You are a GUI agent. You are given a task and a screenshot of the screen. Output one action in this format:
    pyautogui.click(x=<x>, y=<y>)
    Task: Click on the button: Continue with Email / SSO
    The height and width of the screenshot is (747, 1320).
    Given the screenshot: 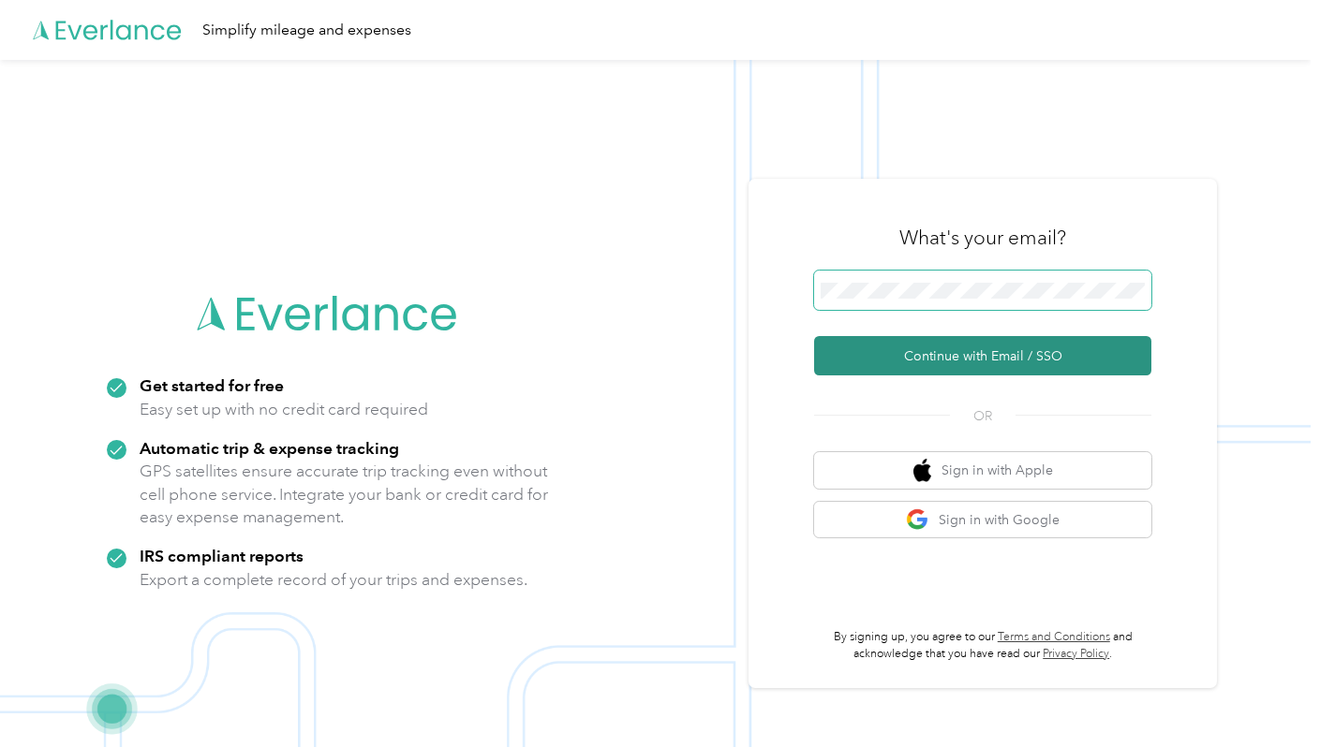 What is the action you would take?
    pyautogui.click(x=983, y=356)
    